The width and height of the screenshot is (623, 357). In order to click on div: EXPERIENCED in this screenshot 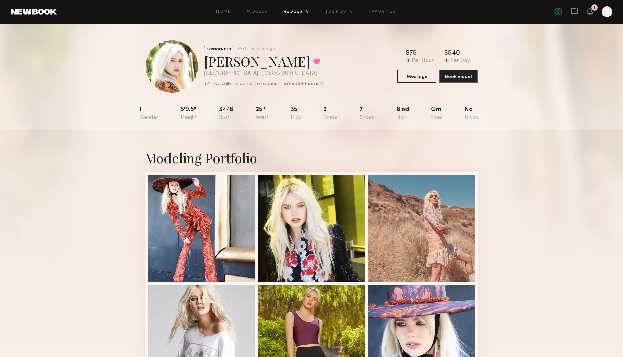, I will do `click(219, 49)`.